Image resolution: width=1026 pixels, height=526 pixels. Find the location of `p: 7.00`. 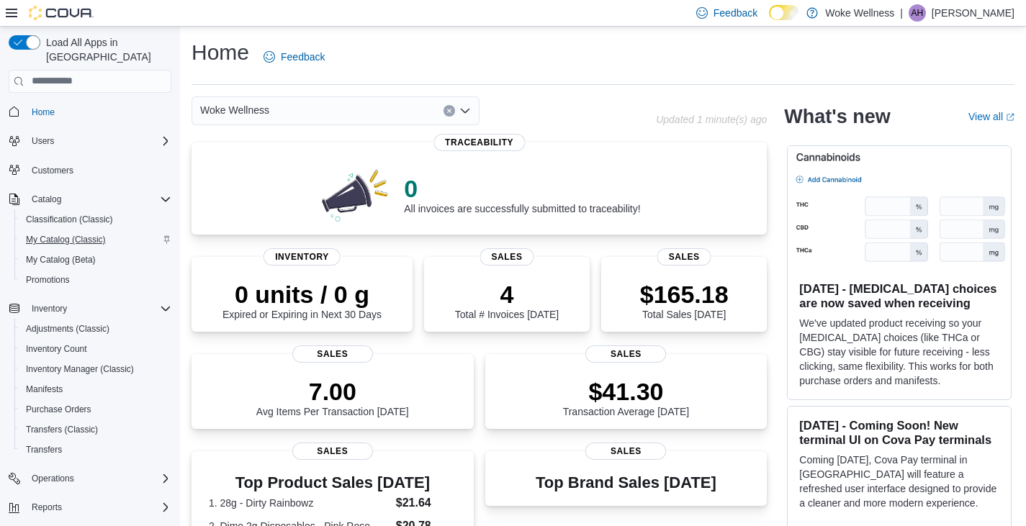

p: 7.00 is located at coordinates (333, 392).